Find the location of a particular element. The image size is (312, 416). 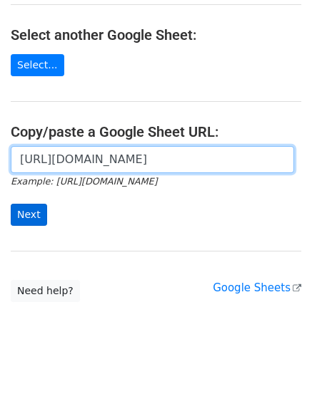

h4: Copy/paste a Google Sheet URL: is located at coordinates (155, 132).